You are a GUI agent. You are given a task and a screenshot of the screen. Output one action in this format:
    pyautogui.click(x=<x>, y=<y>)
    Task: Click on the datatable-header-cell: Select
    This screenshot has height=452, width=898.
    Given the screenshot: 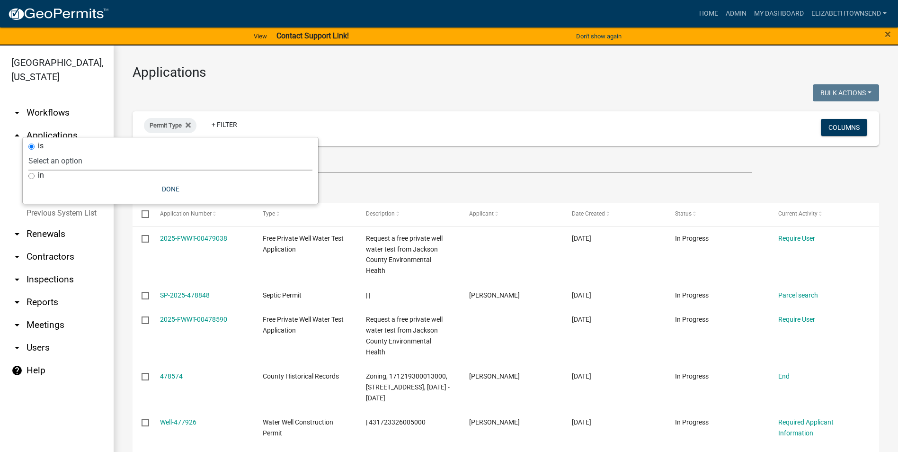 What is the action you would take?
    pyautogui.click(x=142, y=214)
    